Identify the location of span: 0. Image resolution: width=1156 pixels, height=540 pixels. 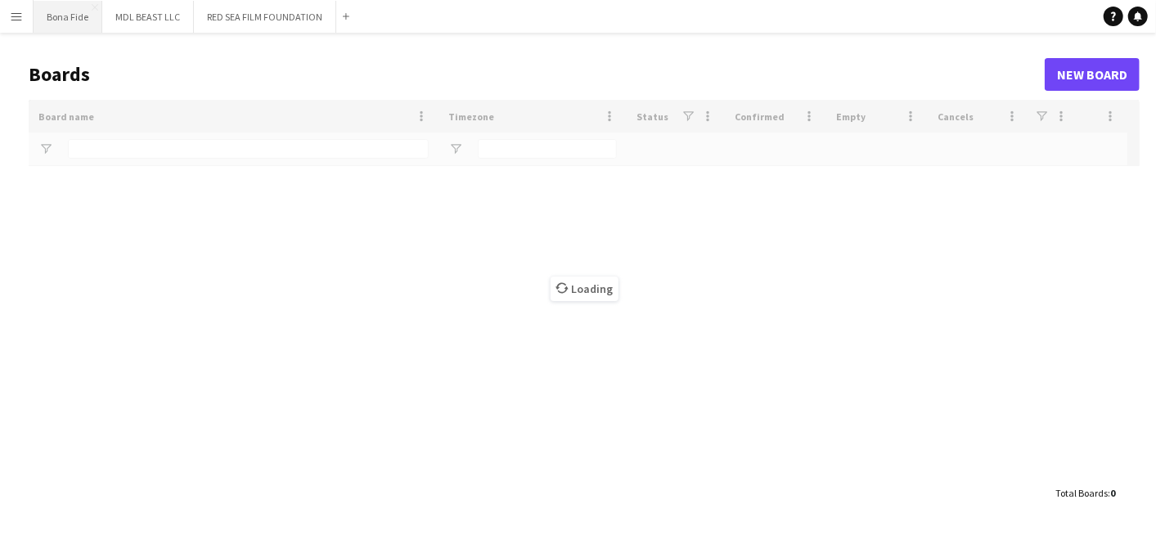
(1113, 493).